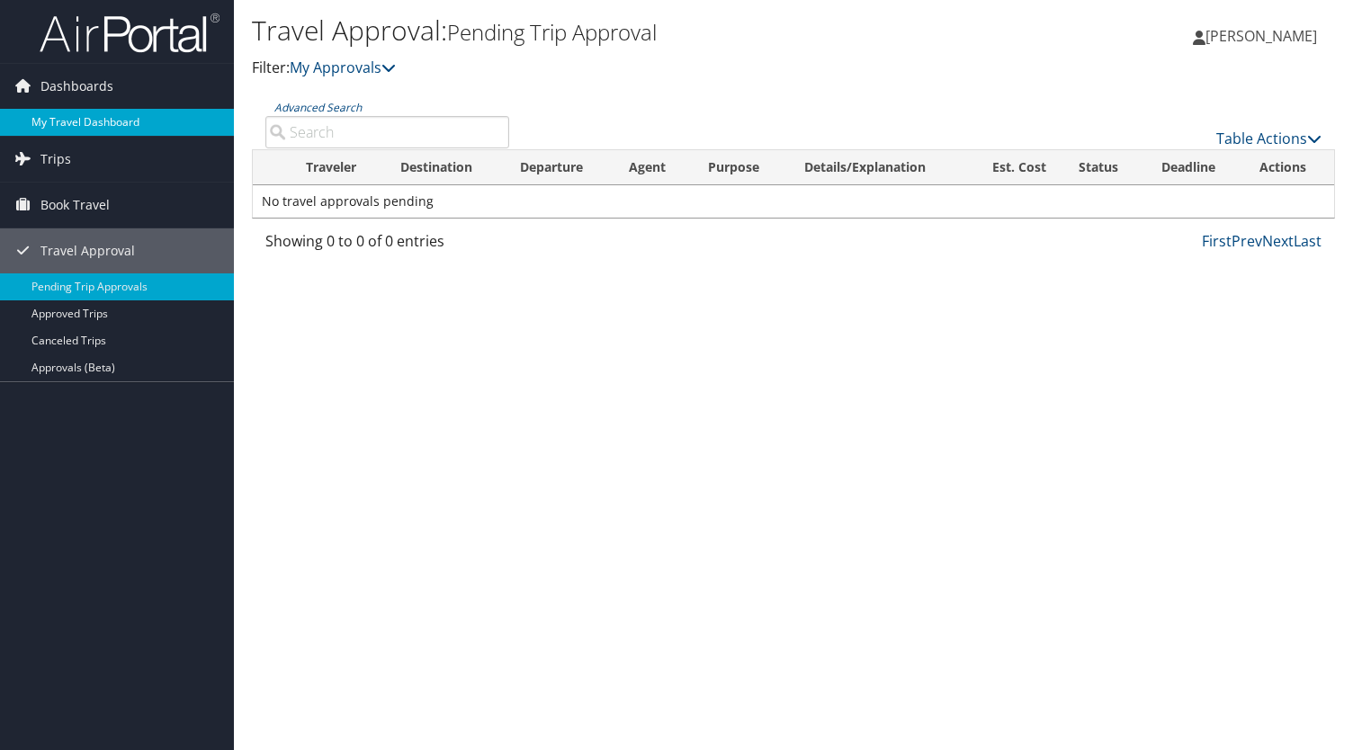 This screenshot has height=750, width=1353. What do you see at coordinates (76, 86) in the screenshot?
I see `span: Dashboards` at bounding box center [76, 86].